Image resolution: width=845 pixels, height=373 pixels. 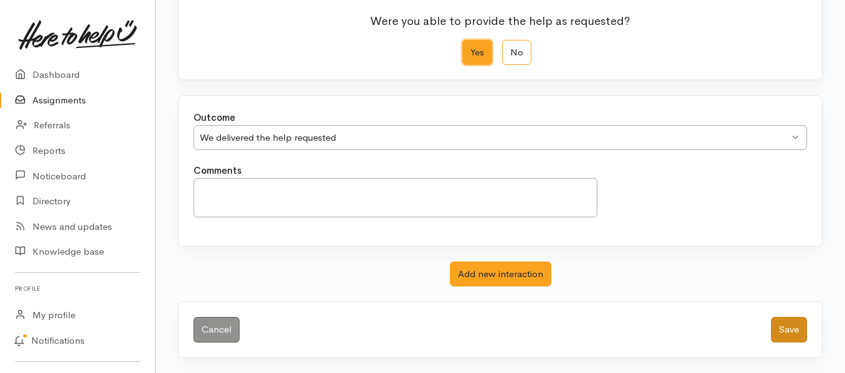 What do you see at coordinates (217, 329) in the screenshot?
I see `a: Cancel` at bounding box center [217, 329].